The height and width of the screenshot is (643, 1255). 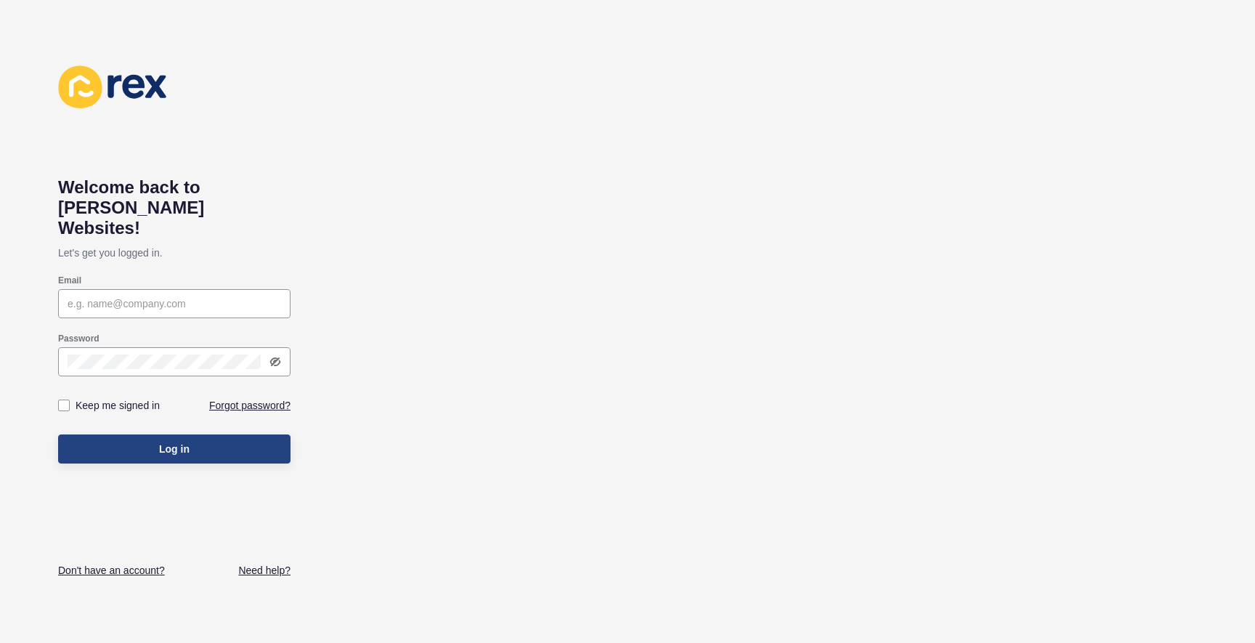 What do you see at coordinates (250, 405) in the screenshot?
I see `a: Forgot password?` at bounding box center [250, 405].